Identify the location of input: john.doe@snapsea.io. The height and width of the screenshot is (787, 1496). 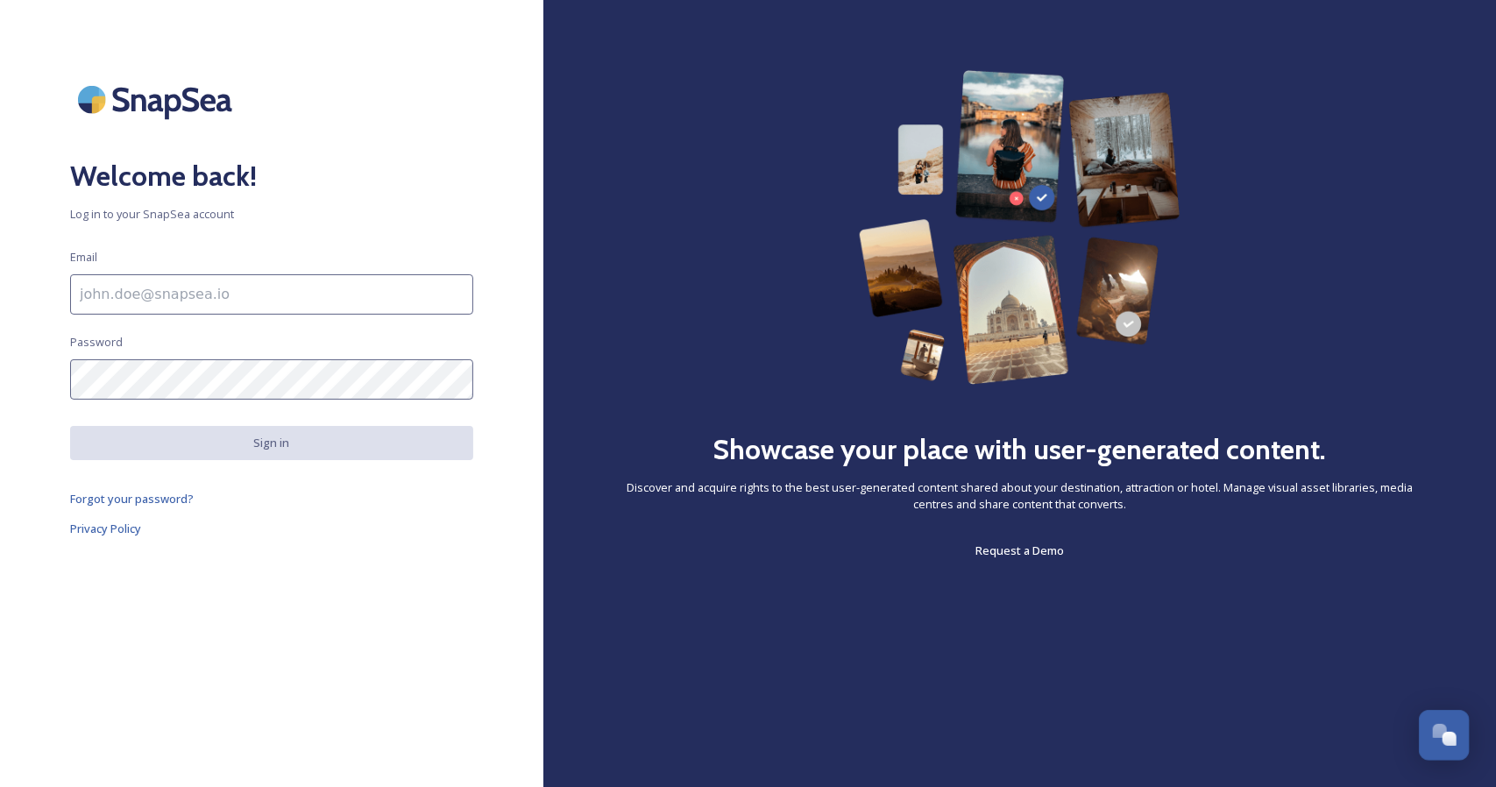
(272, 294).